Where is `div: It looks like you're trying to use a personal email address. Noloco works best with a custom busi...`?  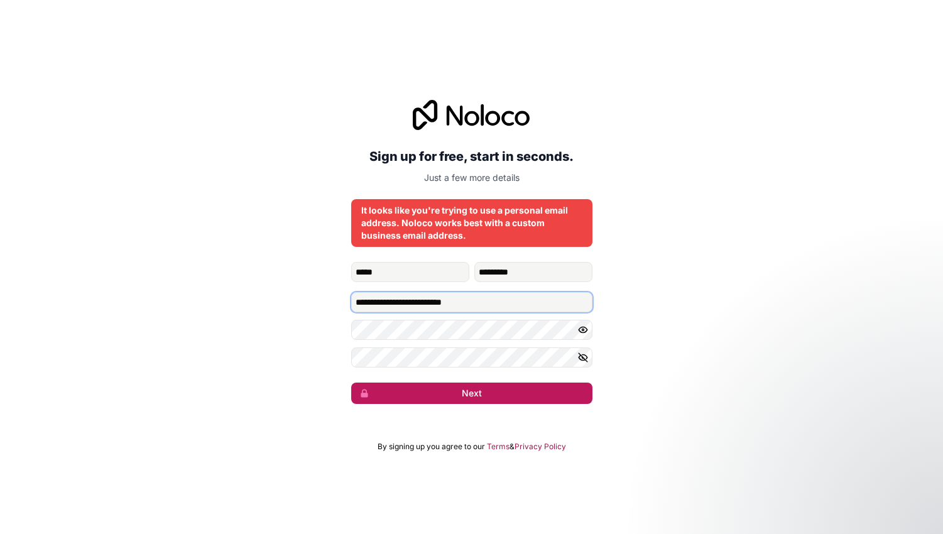
div: It looks like you're trying to use a personal email address. Noloco works best with a custom busi... is located at coordinates (472, 223).